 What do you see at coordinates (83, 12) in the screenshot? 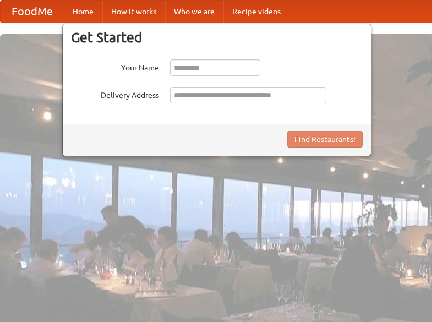
I see `a: Home` at bounding box center [83, 12].